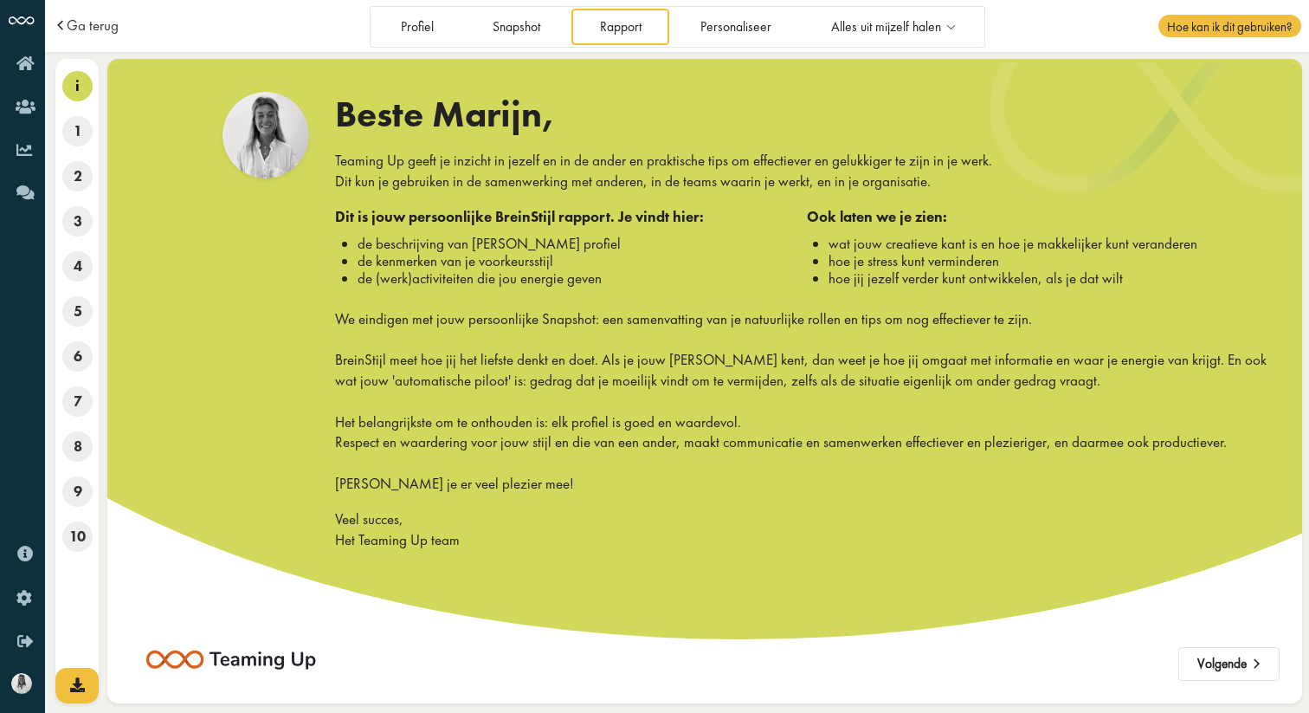  Describe the element at coordinates (77, 356) in the screenshot. I see `span: 6` at that location.